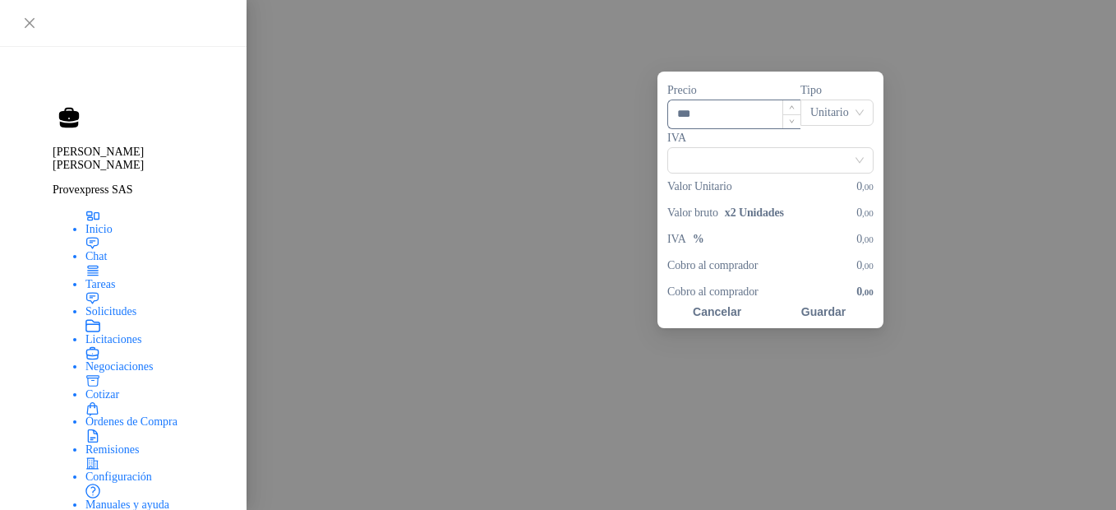  What do you see at coordinates (156, 250) in the screenshot?
I see `a: Chat` at bounding box center [156, 250].